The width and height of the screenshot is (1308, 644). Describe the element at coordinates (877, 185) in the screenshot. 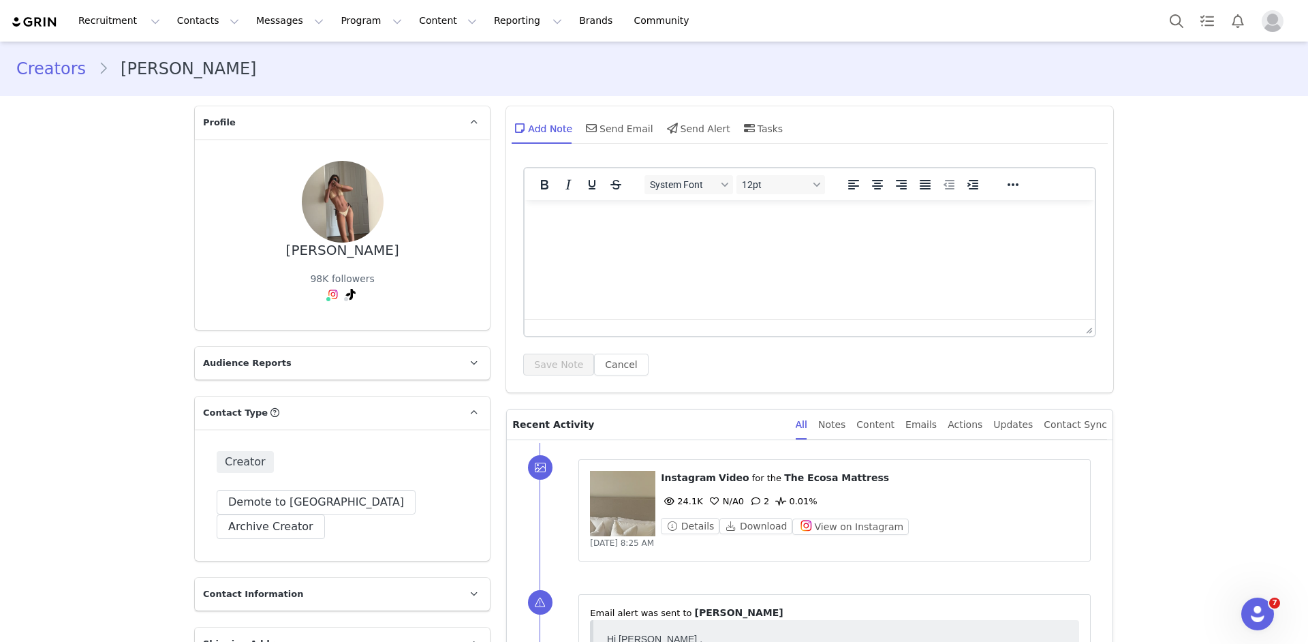

I see `button: Align center` at that location.